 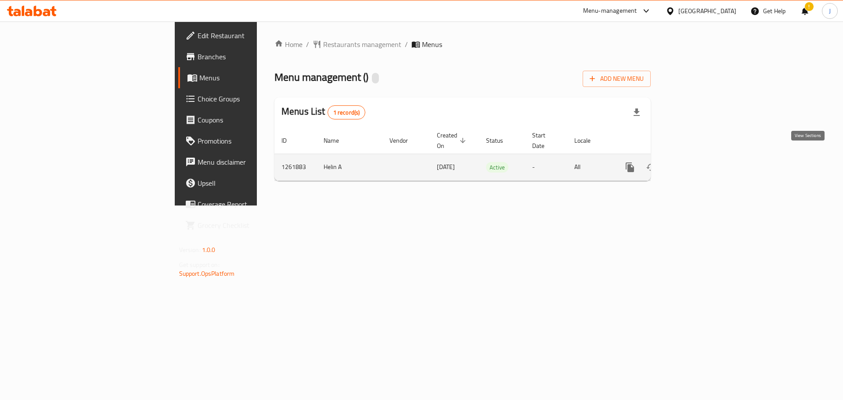 I want to click on span: Start Date, so click(x=545, y=141).